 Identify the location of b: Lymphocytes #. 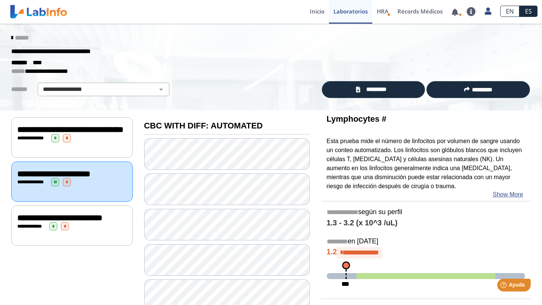
(356, 119).